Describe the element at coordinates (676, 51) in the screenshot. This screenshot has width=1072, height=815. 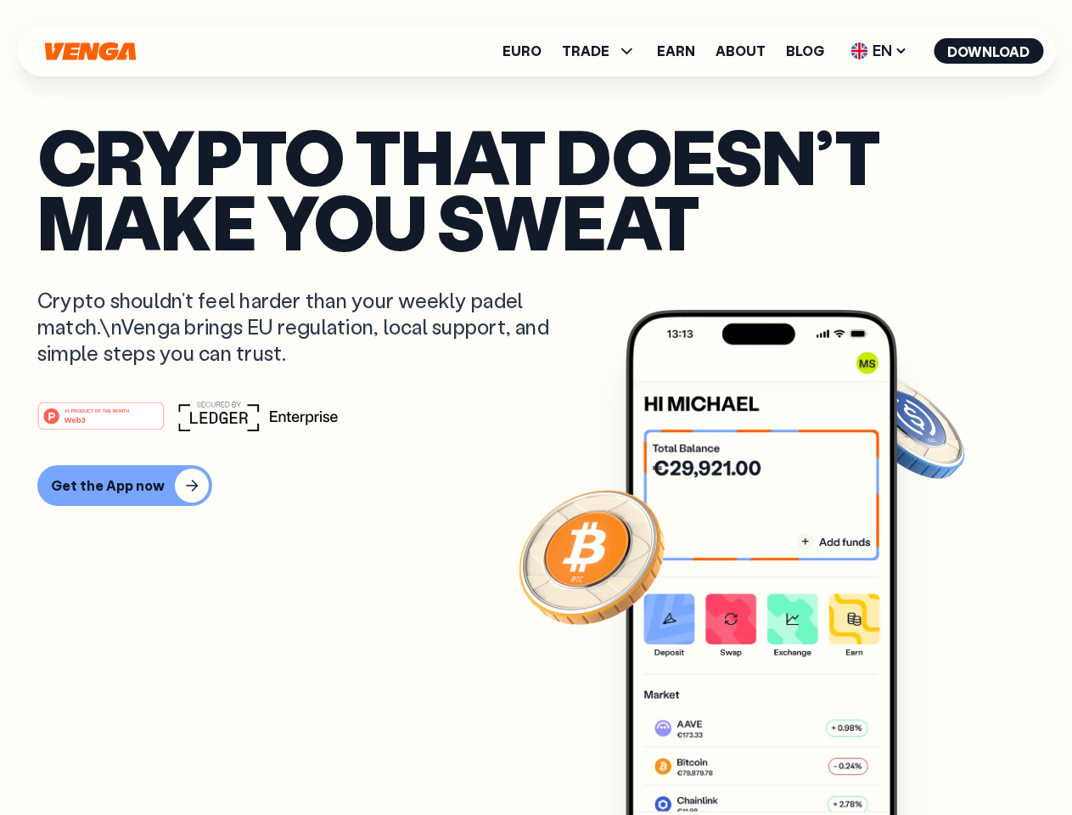
I see `a: Earn` at that location.